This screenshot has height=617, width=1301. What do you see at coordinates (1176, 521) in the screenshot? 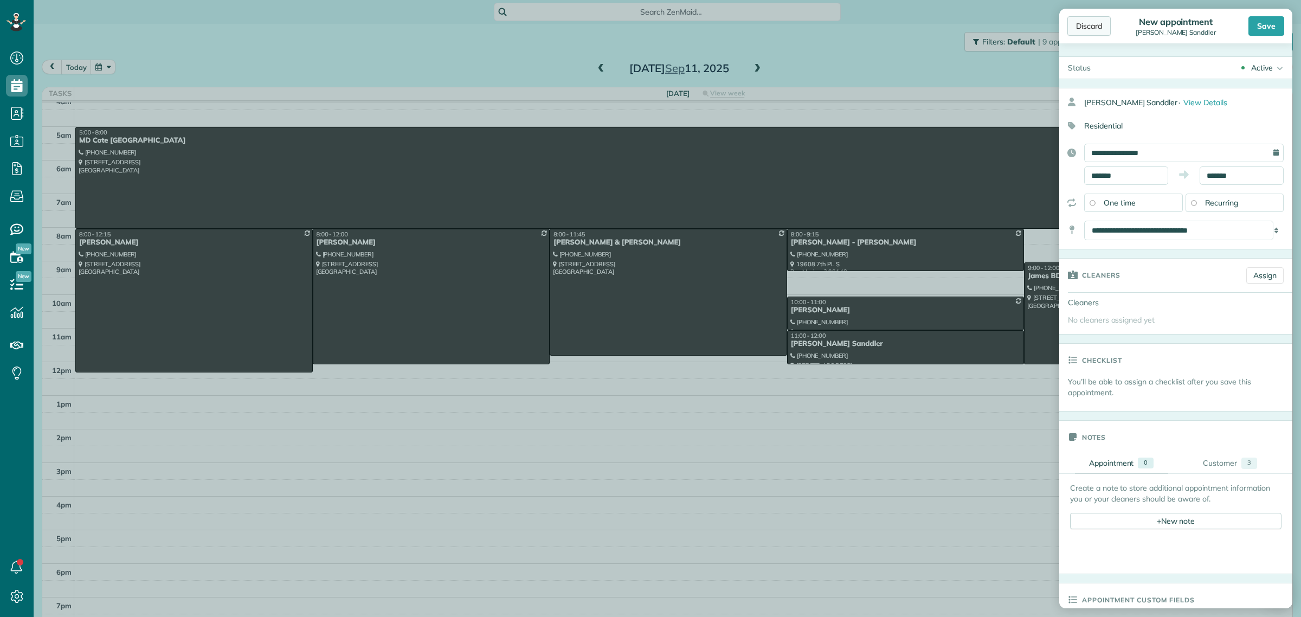
I see `div: New note` at bounding box center [1176, 521].